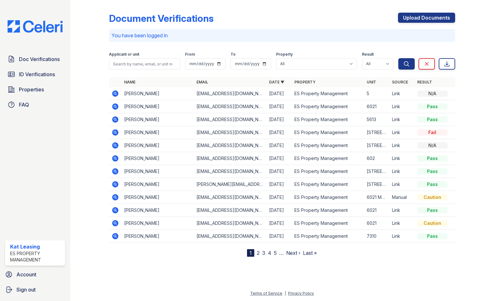 The image size is (494, 301). Describe the element at coordinates (250, 253) in the screenshot. I see `div: 1` at that location.